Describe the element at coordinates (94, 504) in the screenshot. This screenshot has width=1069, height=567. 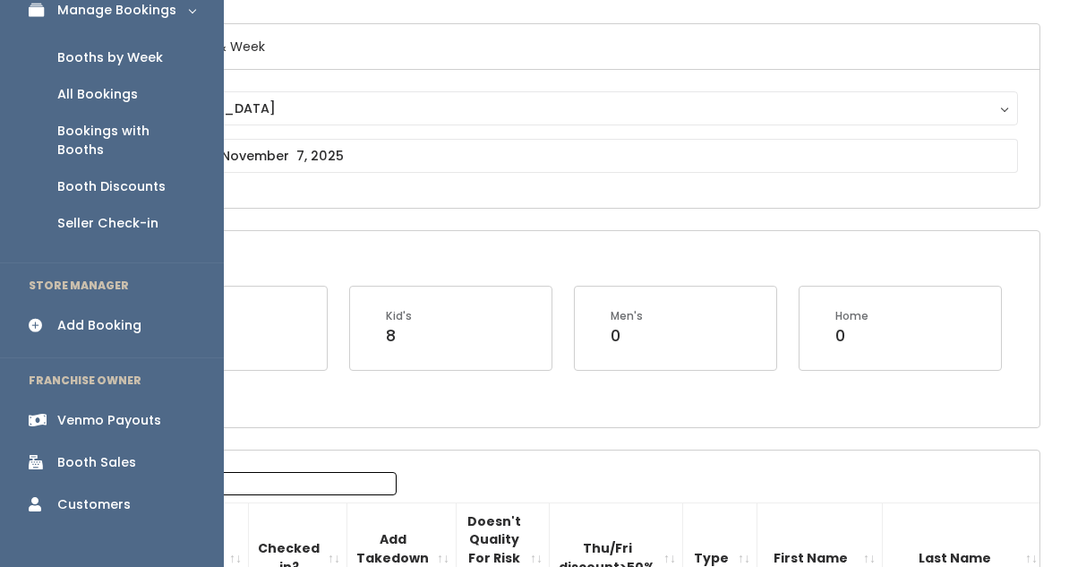
I see `div: Customers` at that location.